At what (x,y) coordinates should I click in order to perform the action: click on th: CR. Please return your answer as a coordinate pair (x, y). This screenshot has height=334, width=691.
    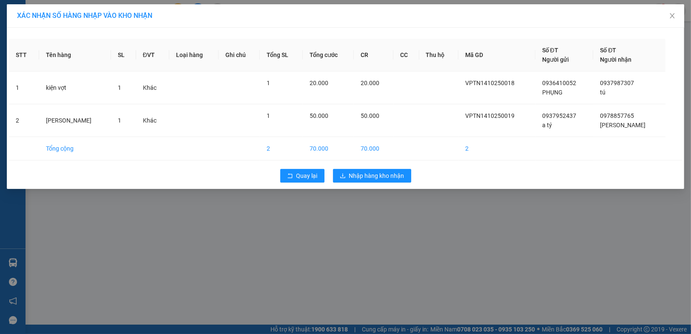
    Looking at the image, I should click on (373, 55).